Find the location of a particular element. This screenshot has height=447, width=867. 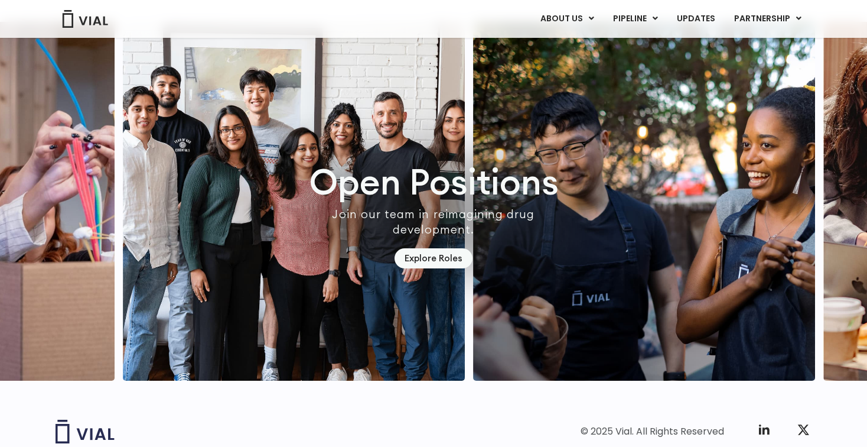

img: http://Group%20of%20smiling%20people%20posing%20for%20a%20picture is located at coordinates (294, 201).